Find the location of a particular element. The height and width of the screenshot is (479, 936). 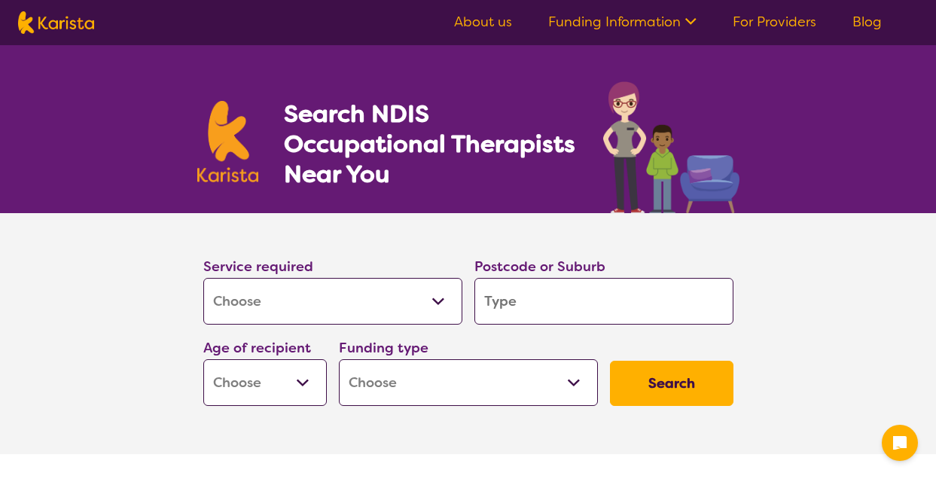

label: Age of recipient is located at coordinates (257, 348).